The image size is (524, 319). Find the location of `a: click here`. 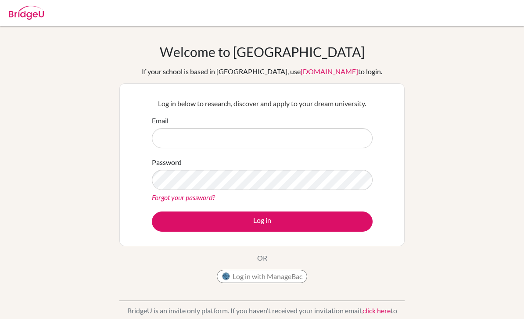

a: click here is located at coordinates (377, 310).